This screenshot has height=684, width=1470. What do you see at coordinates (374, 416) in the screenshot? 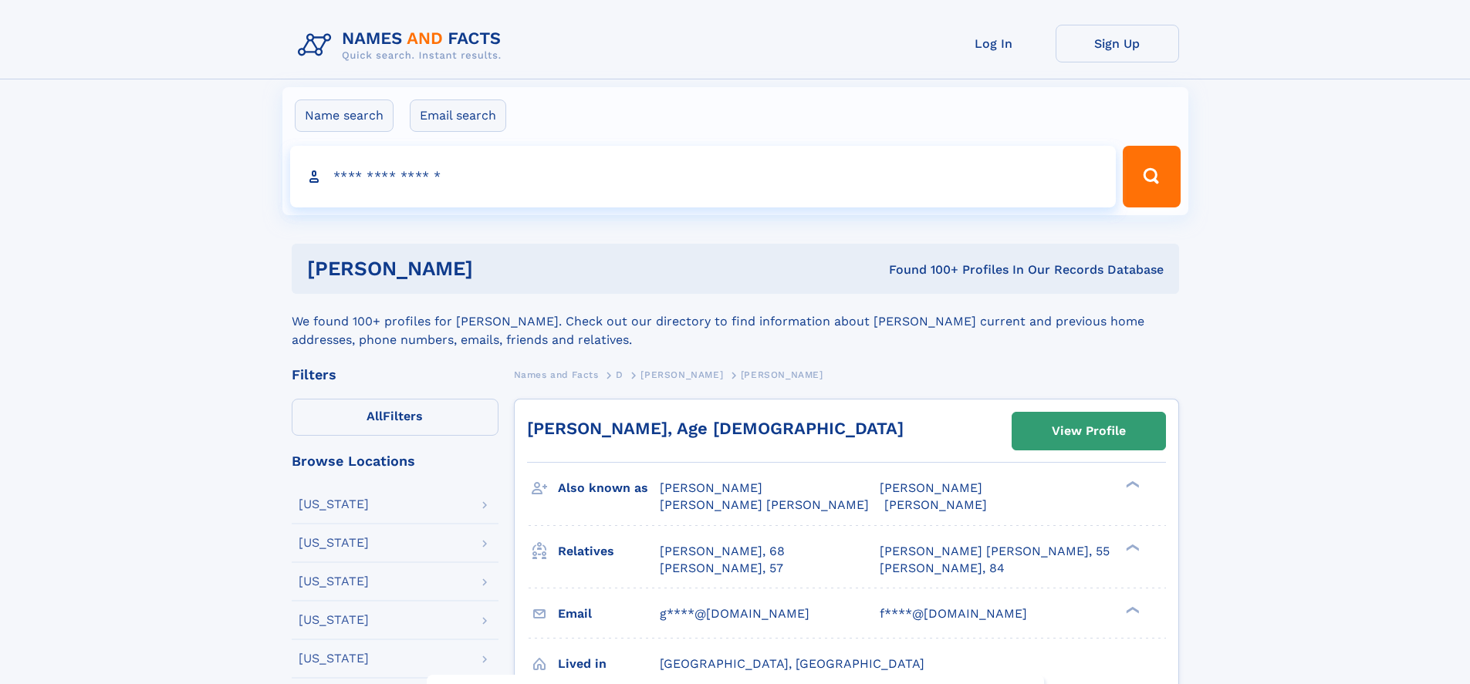
I see `span: All` at bounding box center [374, 416].